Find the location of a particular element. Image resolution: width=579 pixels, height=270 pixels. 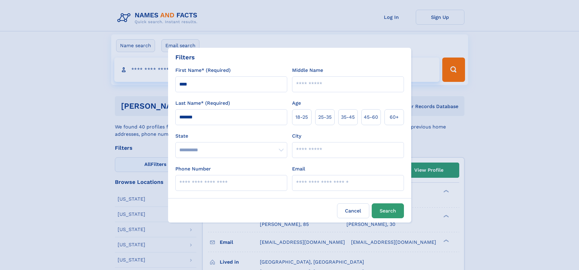

span: 35‑45 is located at coordinates (348, 117).